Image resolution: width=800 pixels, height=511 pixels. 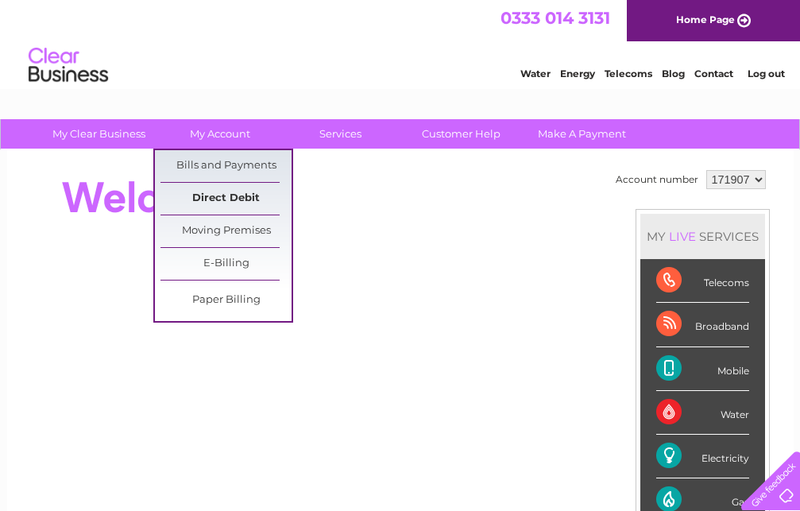 What do you see at coordinates (98, 133) in the screenshot?
I see `a: My Clear Business` at bounding box center [98, 133].